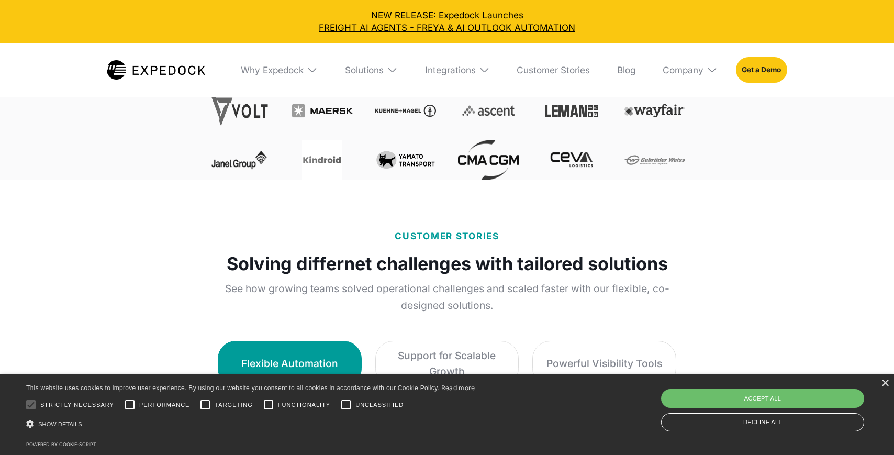 The height and width of the screenshot is (455, 894). I want to click on a: Powered by cookie-script, so click(61, 444).